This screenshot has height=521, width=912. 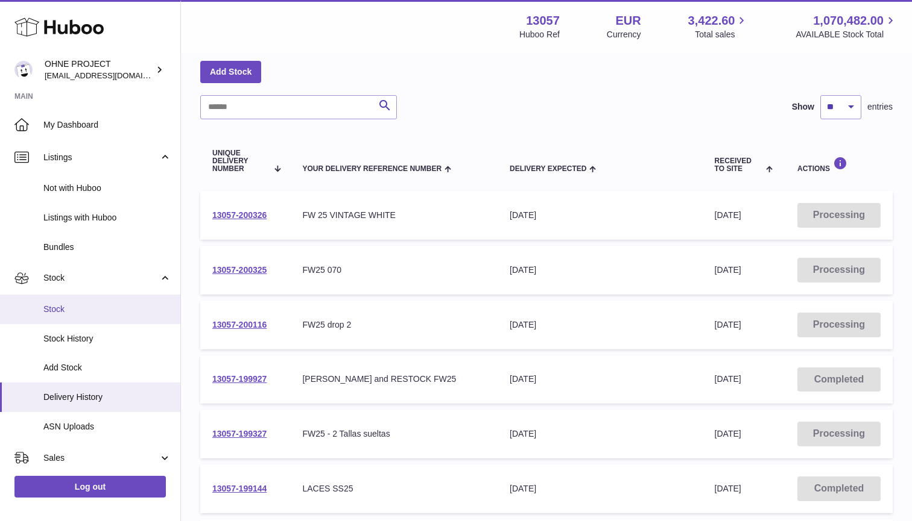 What do you see at coordinates (24, 70) in the screenshot?
I see `img: support@ohneproject.com` at bounding box center [24, 70].